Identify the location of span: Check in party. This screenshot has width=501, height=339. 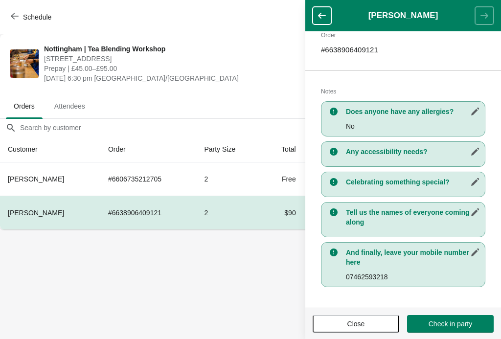
(450, 324).